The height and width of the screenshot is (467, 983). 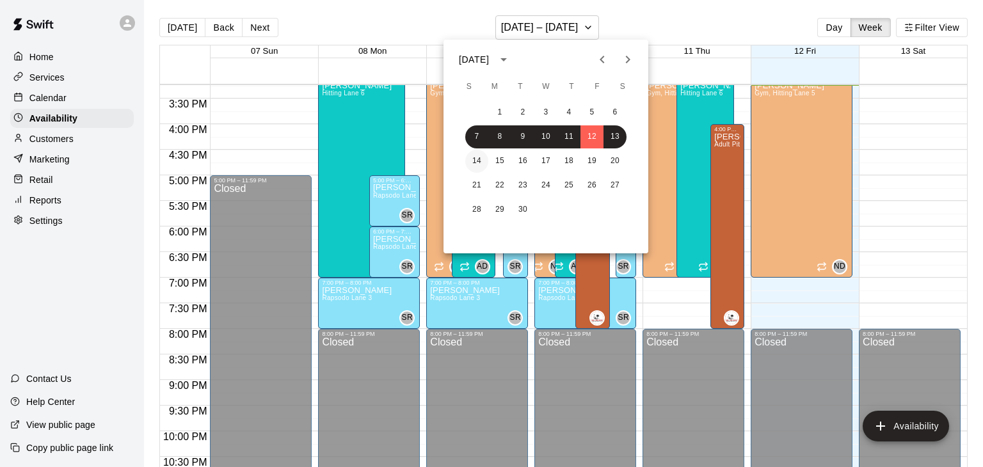 I want to click on button: 19, so click(x=592, y=161).